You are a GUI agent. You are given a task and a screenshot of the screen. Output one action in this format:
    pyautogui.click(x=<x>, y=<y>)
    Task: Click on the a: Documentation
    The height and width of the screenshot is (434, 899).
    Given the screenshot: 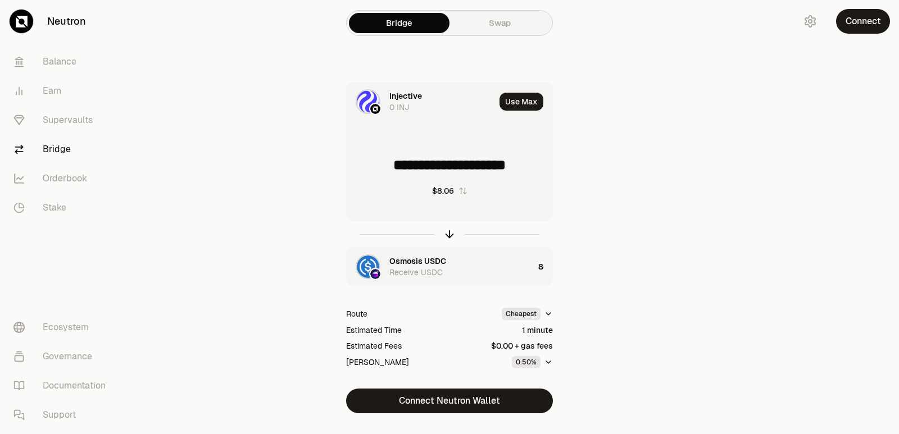 What is the action you would take?
    pyautogui.click(x=63, y=386)
    